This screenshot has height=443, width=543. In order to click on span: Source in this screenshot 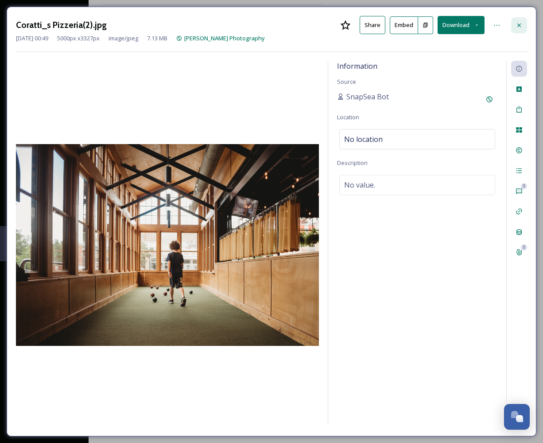, I will do `click(346, 82)`.